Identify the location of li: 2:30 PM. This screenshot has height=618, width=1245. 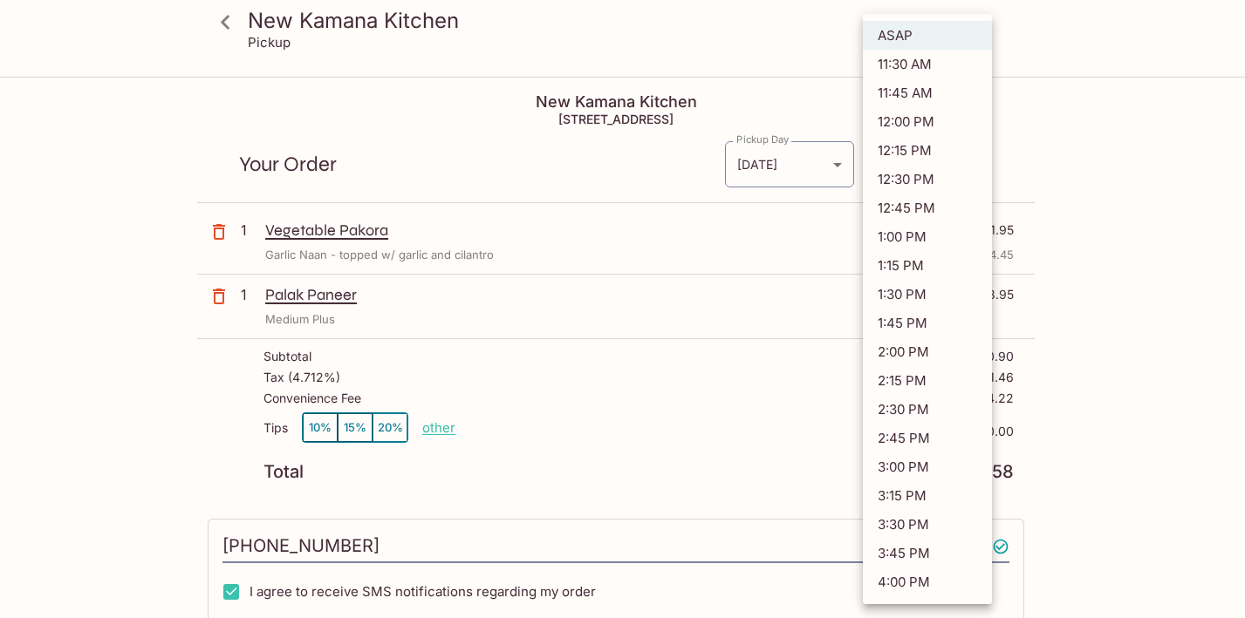
(927, 409).